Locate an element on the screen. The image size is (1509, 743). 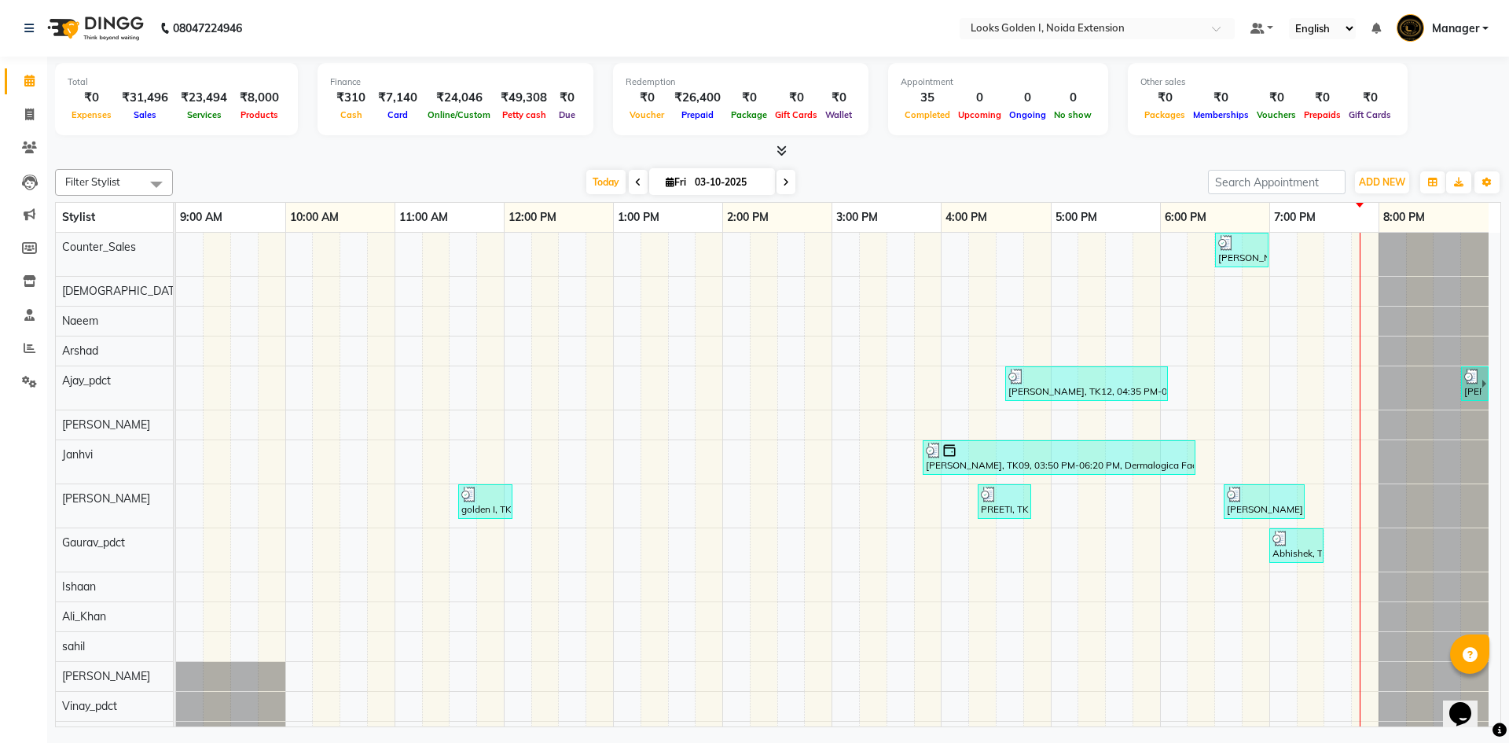
div: ₹26,400 is located at coordinates (697, 97).